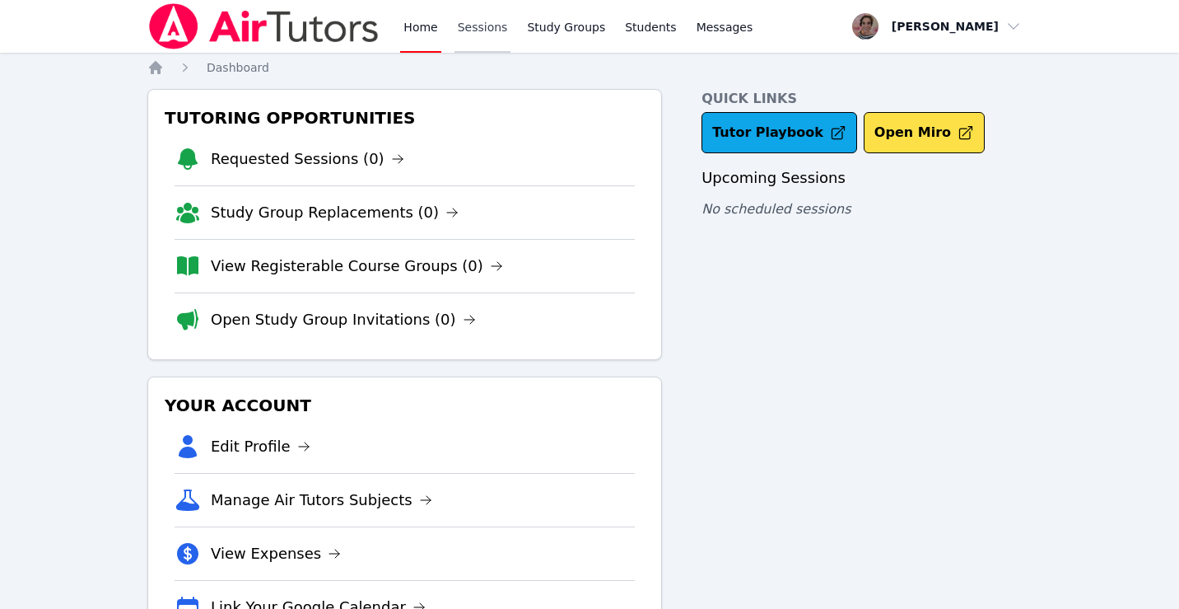  What do you see at coordinates (276, 553) in the screenshot?
I see `a: View Expenses` at bounding box center [276, 553].